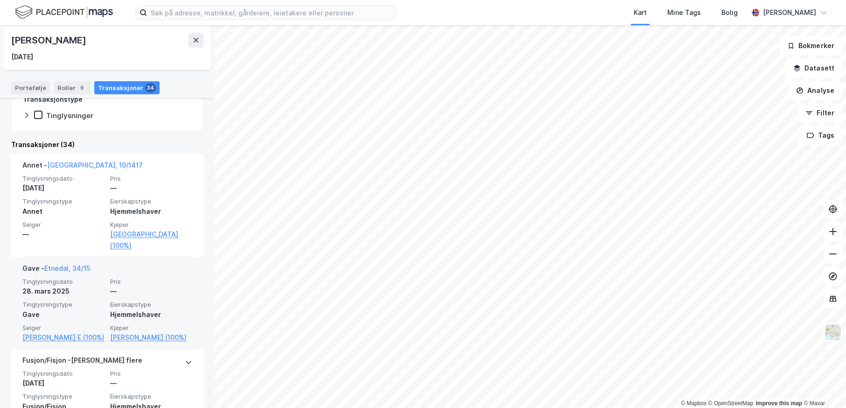  I want to click on div: Annet, so click(63, 211).